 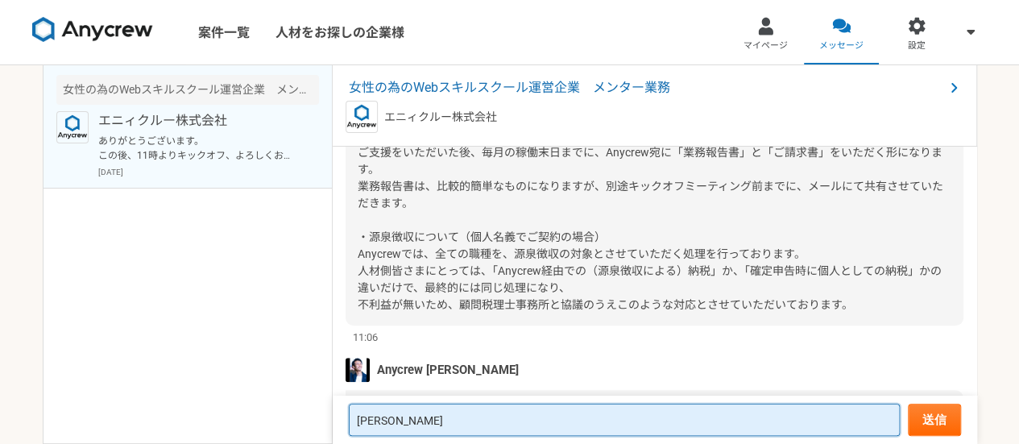 I want to click on img: S__5267474.jpg, so click(x=358, y=370).